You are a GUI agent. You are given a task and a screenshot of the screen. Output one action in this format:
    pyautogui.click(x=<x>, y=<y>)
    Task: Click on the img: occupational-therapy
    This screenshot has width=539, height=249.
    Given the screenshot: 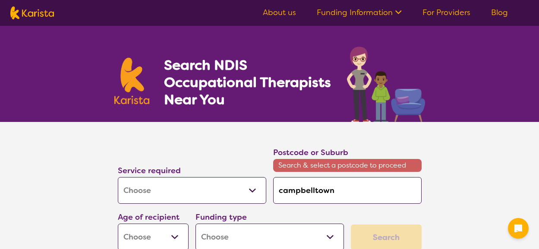 What is the action you would take?
    pyautogui.click(x=386, y=84)
    